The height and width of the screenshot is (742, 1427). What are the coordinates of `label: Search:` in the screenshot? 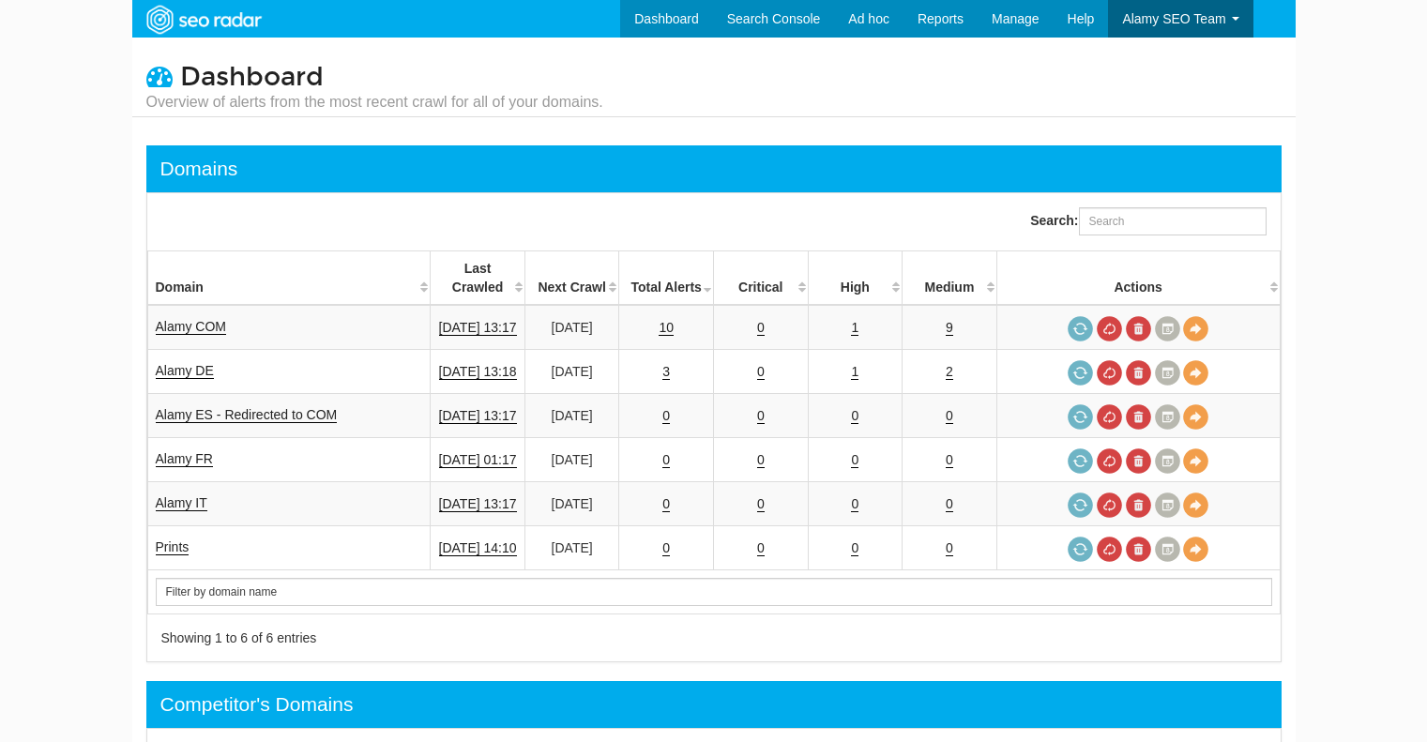 It's located at (1148, 221).